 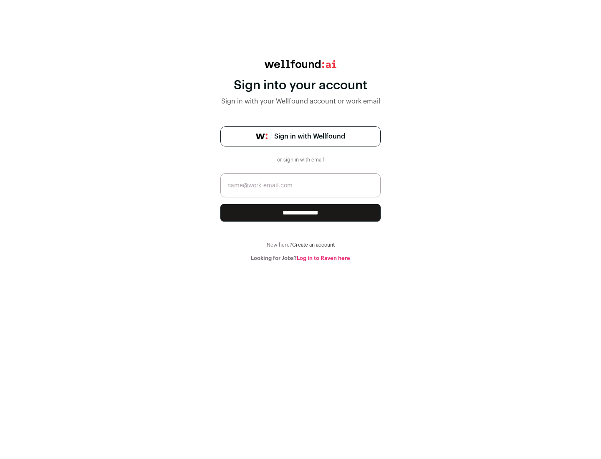 I want to click on img: wellfound-symbol-flush-black-fb3c872781a75f747ccb3a119075da62bfe97bd399995f84a933054e44a575c4.png, so click(x=262, y=136).